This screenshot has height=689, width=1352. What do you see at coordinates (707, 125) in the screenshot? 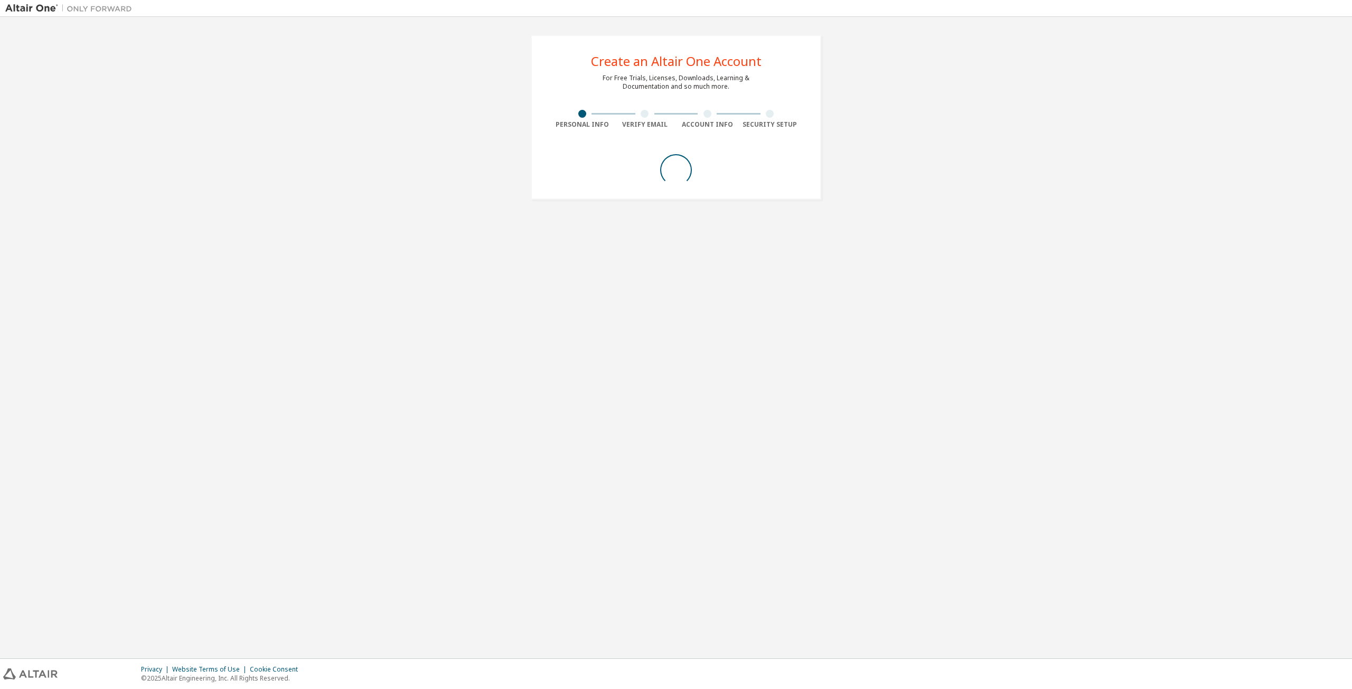
I see `div: Account Info` at bounding box center [707, 125].